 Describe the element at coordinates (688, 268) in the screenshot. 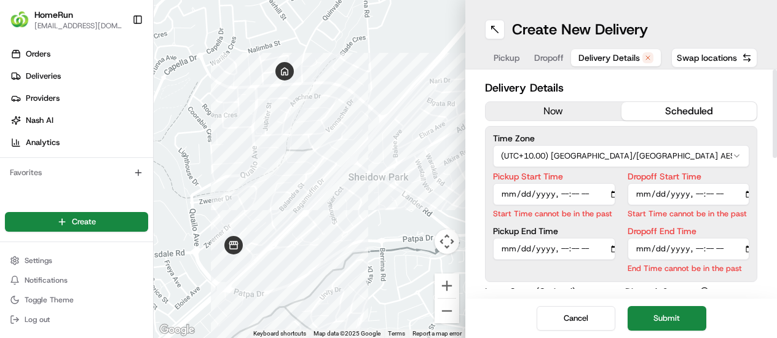

I see `p: End Time cannot be in the past` at that location.